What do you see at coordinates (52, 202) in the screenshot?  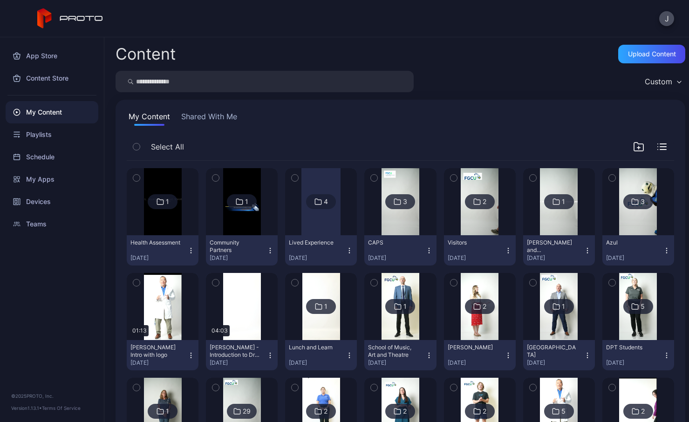 I see `a: Devices` at bounding box center [52, 202].